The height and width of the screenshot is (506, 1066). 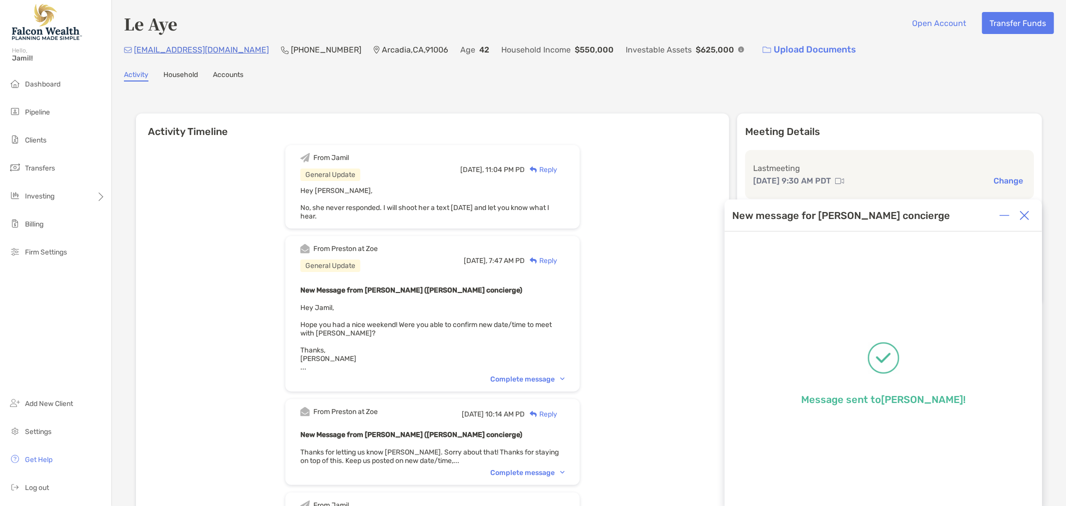 What do you see at coordinates (426, 337) in the screenshot?
I see `span: Hey Jamil, Hope you had a nice weekend! Were you able to confirm new date/time to meet with [PERS...` at bounding box center [426, 337].